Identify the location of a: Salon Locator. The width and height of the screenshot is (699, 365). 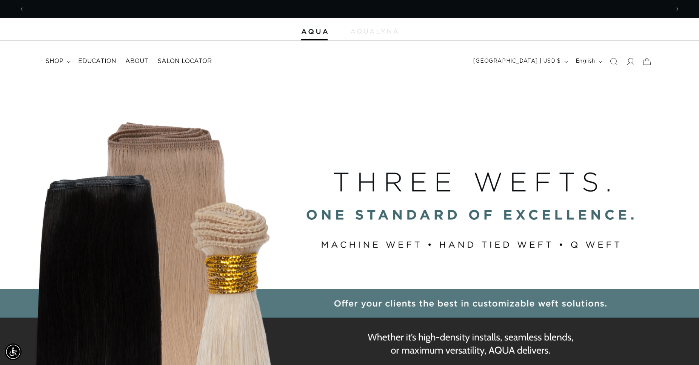
(185, 61).